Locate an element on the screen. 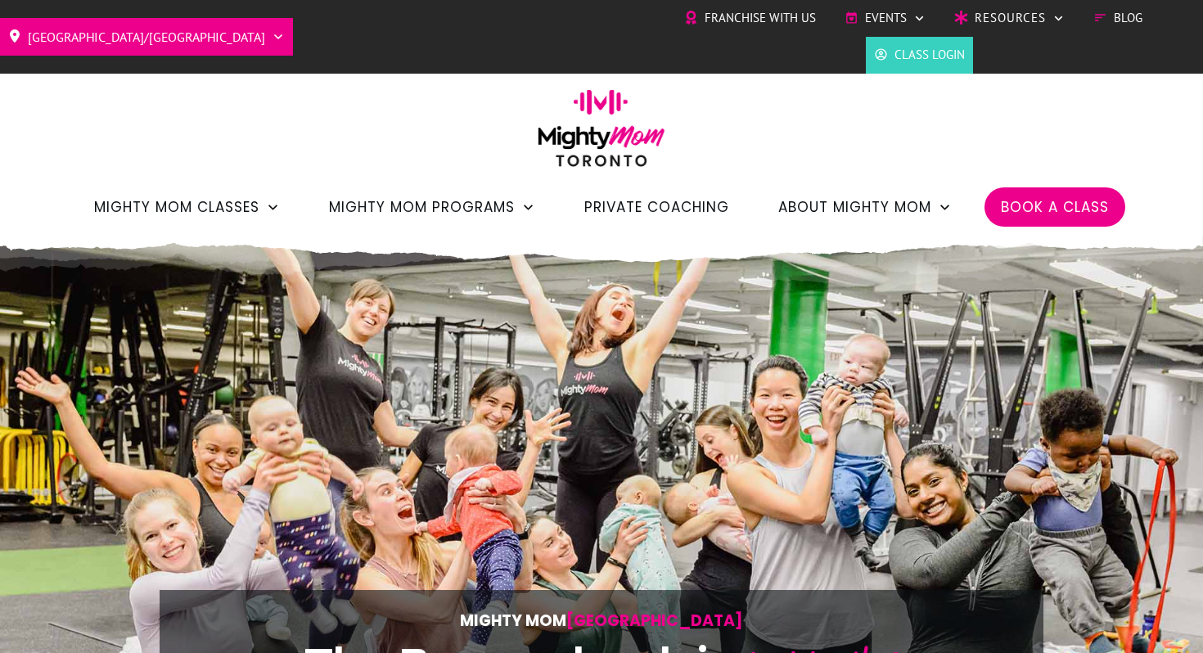 The height and width of the screenshot is (653, 1203). span: Mighty Mom Programs is located at coordinates (422, 207).